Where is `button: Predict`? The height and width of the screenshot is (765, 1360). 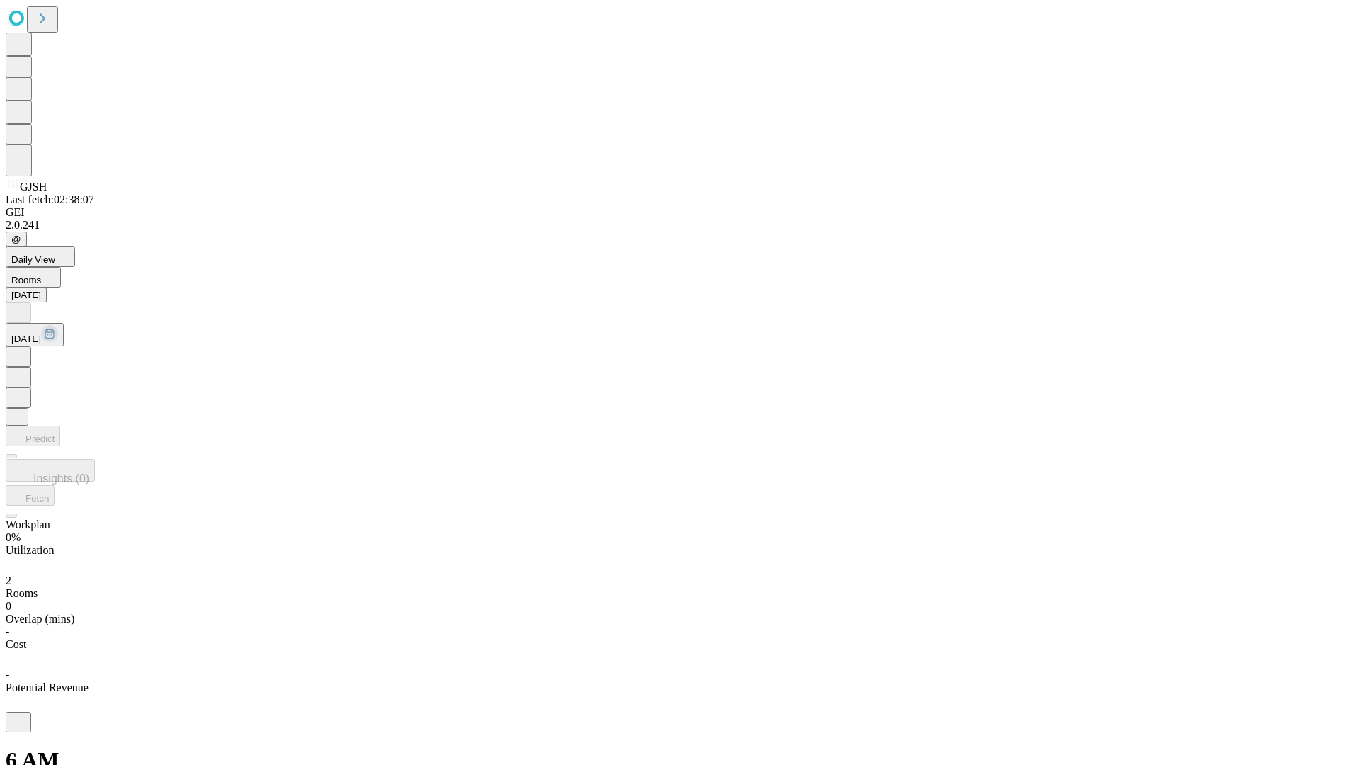
button: Predict is located at coordinates (33, 436).